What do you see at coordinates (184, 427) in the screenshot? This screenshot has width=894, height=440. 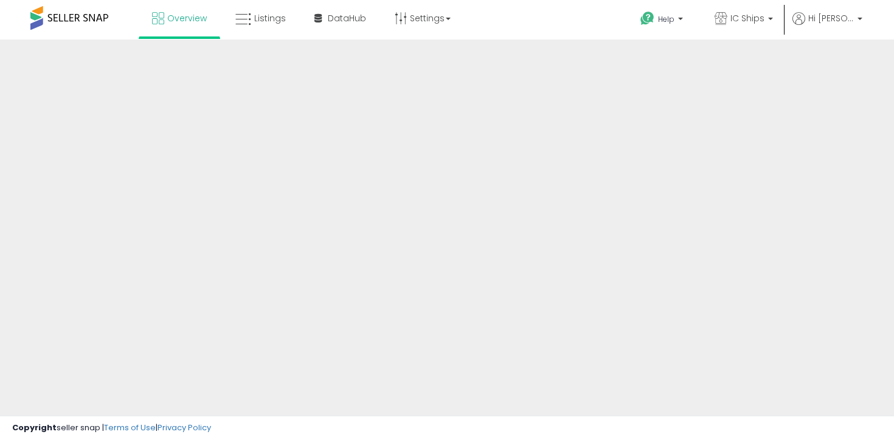 I see `a: Privacy Policy` at bounding box center [184, 427].